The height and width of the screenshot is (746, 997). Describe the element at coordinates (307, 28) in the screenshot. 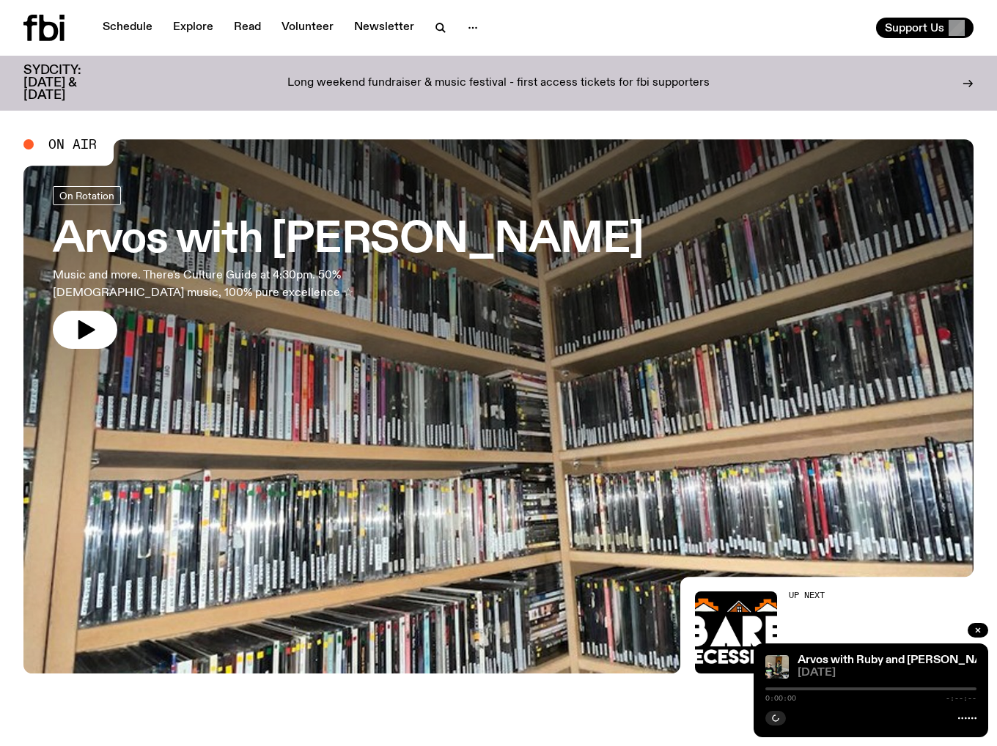

I see `a: Volunteer` at that location.